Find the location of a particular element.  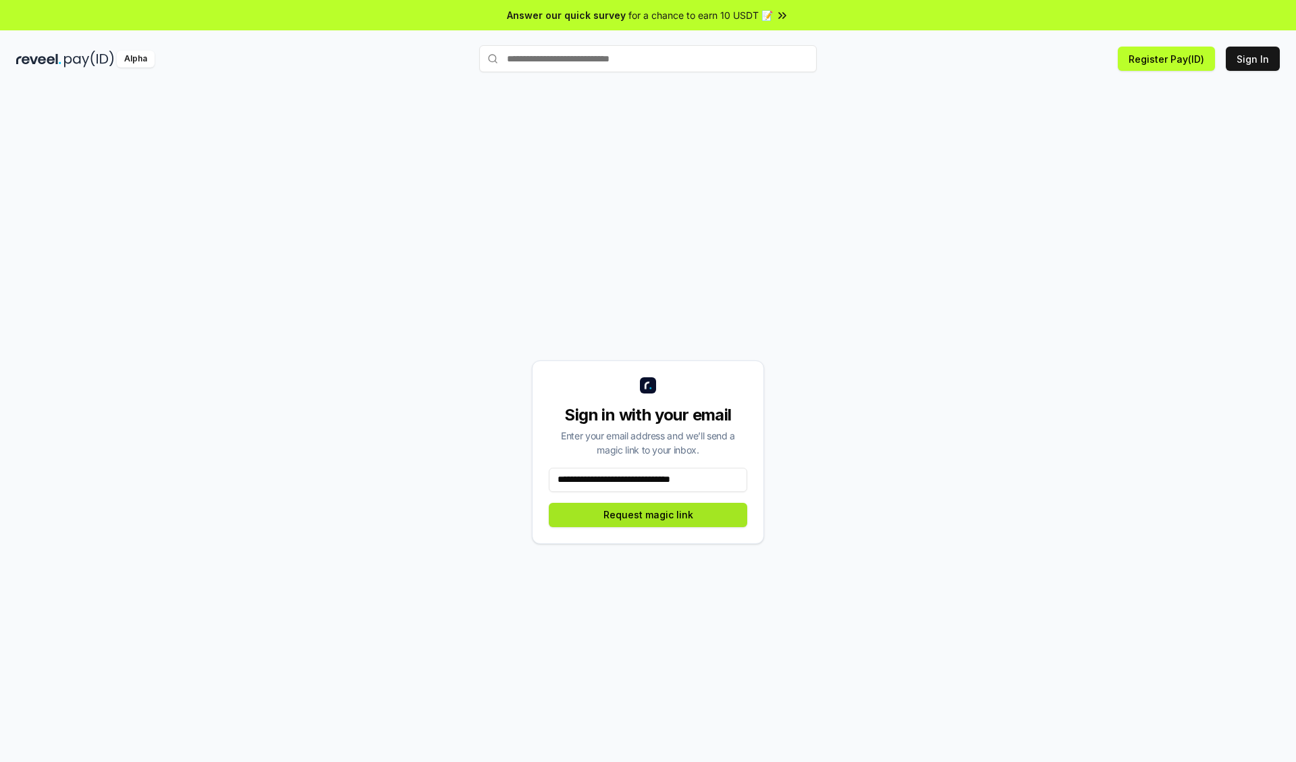

button: Register Pay(ID) is located at coordinates (1166, 59).